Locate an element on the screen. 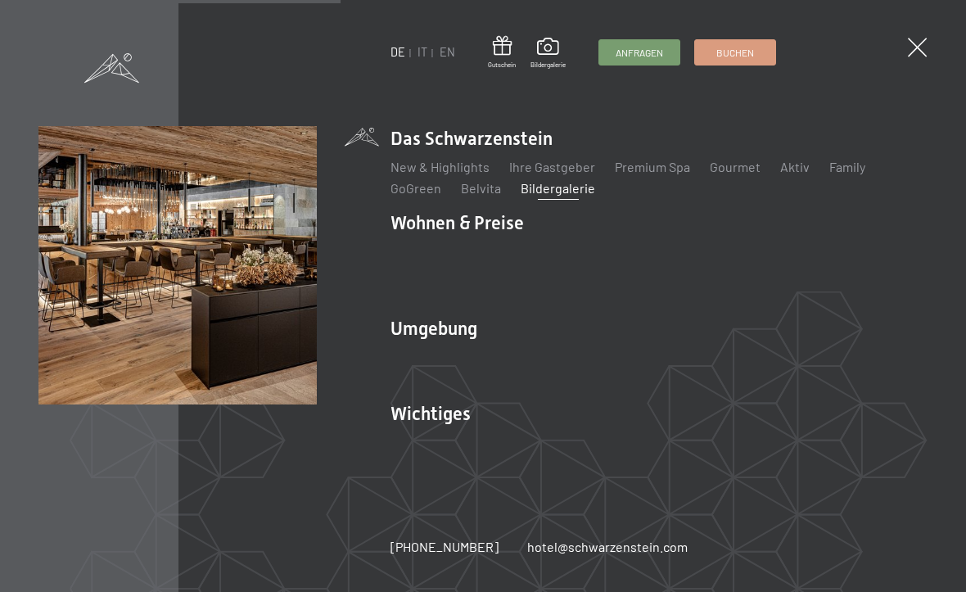  a: Gourmet is located at coordinates (735, 166).